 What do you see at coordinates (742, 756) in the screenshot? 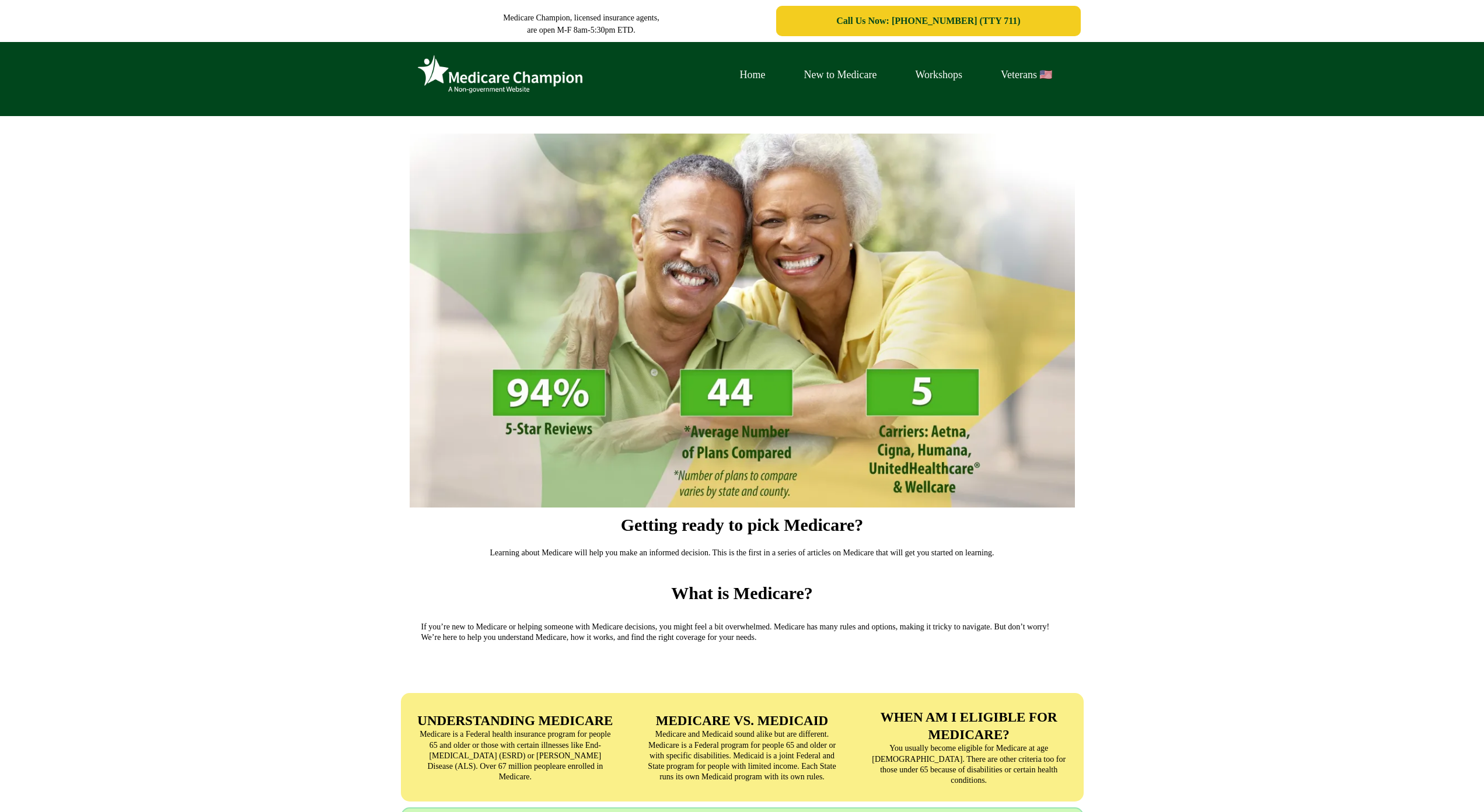
I see `p: Medicare and Medicaid sound alike but are different. Medicare is a Federal program for people 65 ...` at bounding box center [742, 756].